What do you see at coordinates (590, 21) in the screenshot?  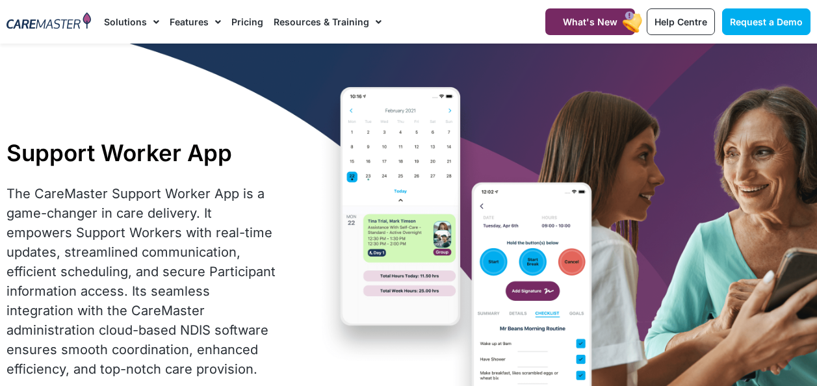 I see `a: What's New` at bounding box center [590, 21].